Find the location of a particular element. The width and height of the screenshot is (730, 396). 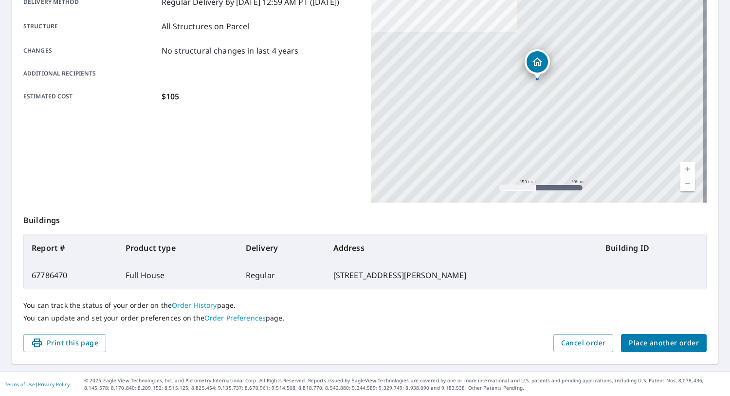

p: Buildings is located at coordinates (365, 218).